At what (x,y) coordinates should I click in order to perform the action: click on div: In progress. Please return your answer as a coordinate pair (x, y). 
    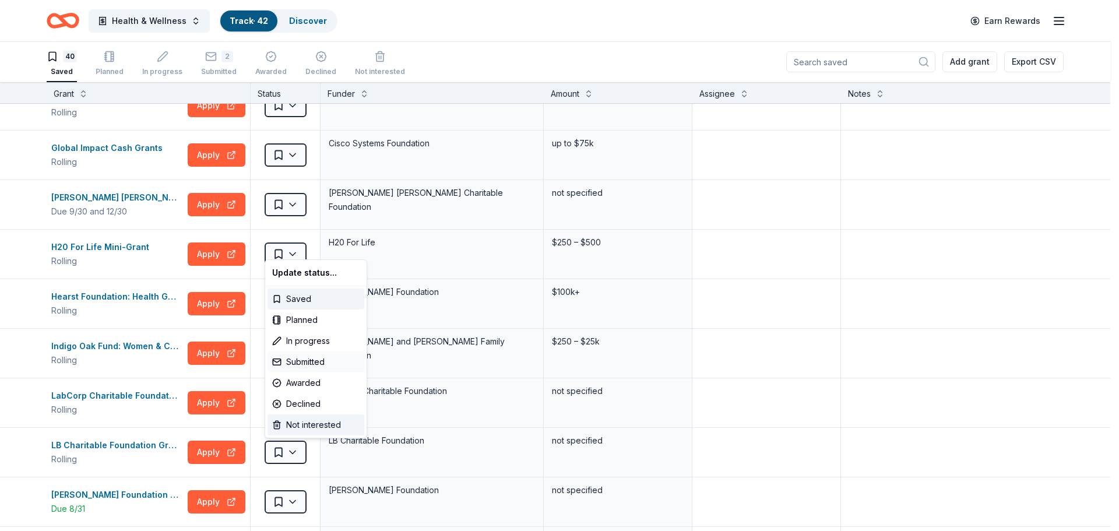
    Looking at the image, I should click on (316, 341).